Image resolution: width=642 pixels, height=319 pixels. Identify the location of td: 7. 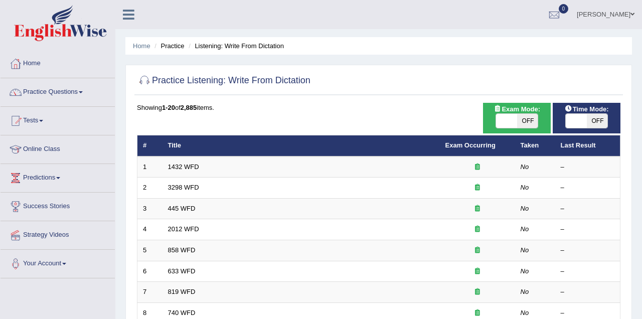
(150, 292).